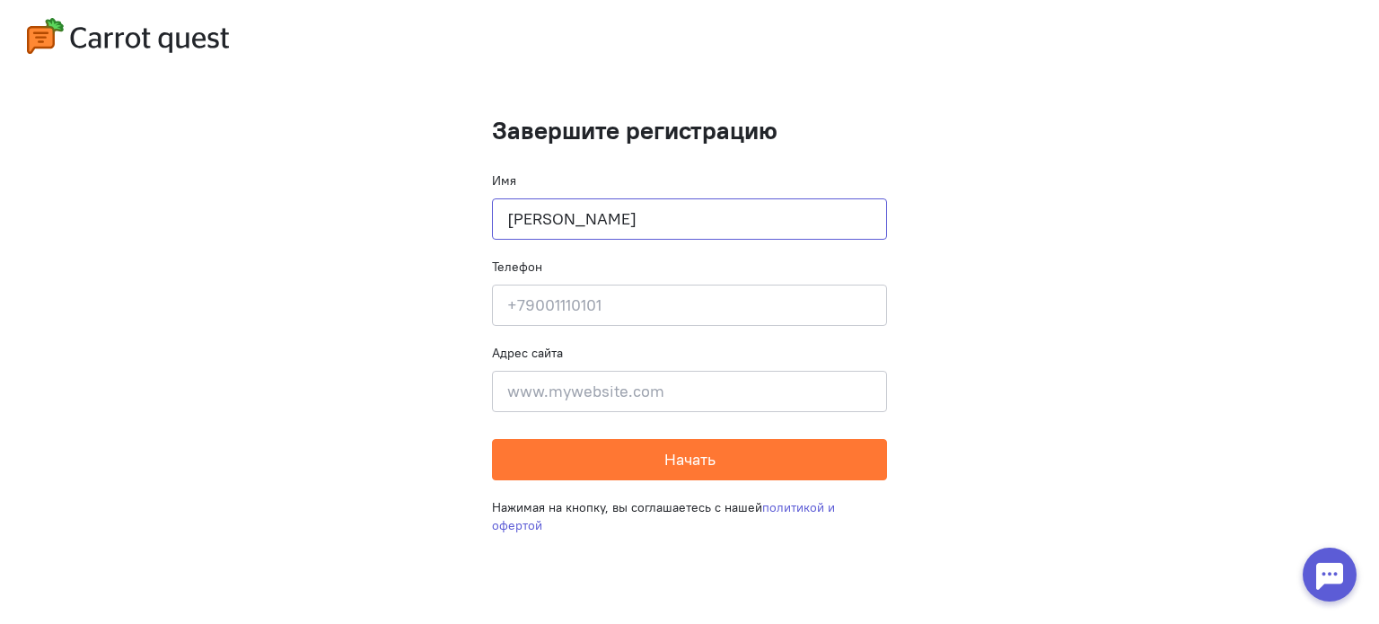 The height and width of the screenshot is (624, 1379). What do you see at coordinates (504, 180) in the screenshot?
I see `label: Имя` at bounding box center [504, 180].